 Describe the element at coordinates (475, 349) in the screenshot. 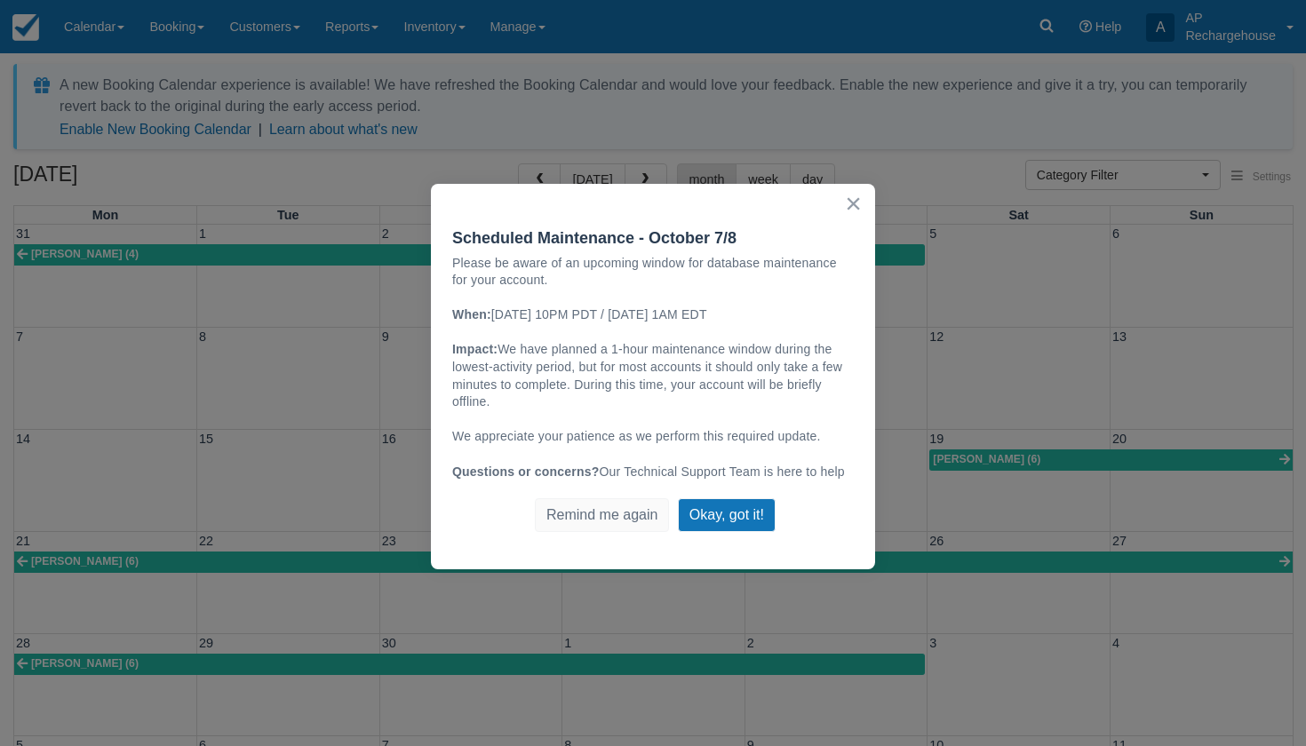

I see `strong: Impact:` at that location.